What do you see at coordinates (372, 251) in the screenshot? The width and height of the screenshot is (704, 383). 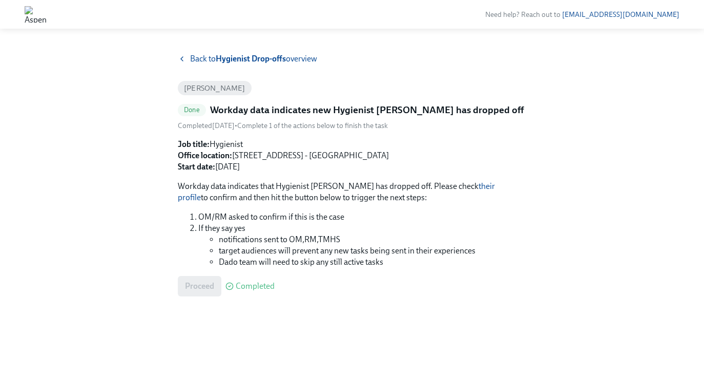 I see `li: target audiences will prevent any new tasks being sent in their experiences` at bounding box center [372, 251].